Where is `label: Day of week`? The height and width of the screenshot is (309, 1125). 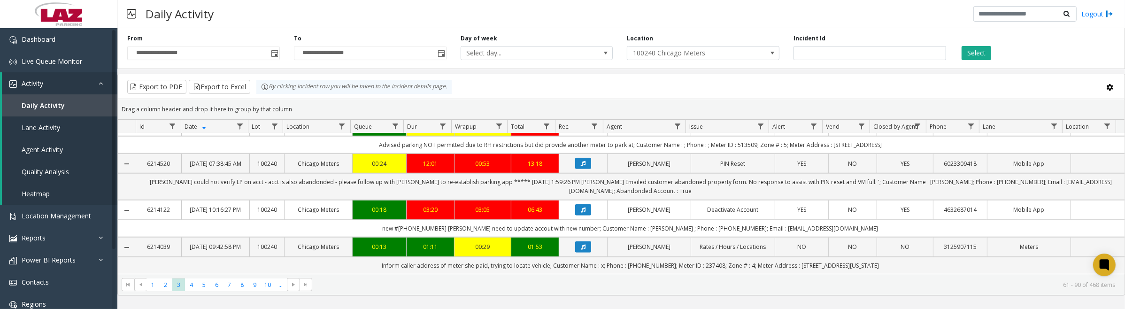
label: Day of week is located at coordinates (479, 38).